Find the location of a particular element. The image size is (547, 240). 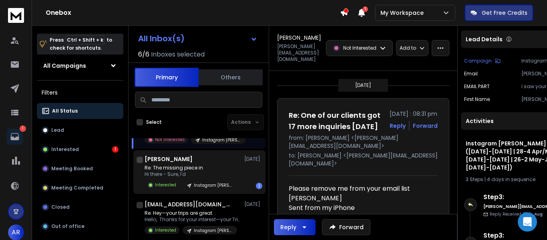

p: Re: The missing piece in is located at coordinates (191, 168).